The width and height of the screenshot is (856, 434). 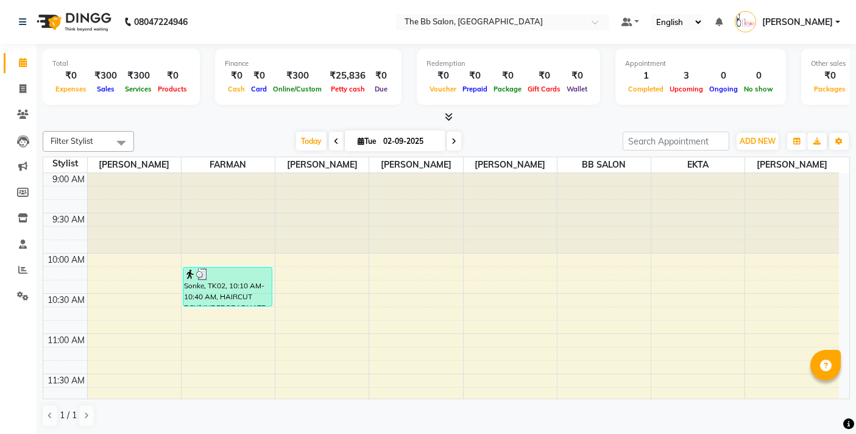 What do you see at coordinates (172, 89) in the screenshot?
I see `span: Products` at bounding box center [172, 89].